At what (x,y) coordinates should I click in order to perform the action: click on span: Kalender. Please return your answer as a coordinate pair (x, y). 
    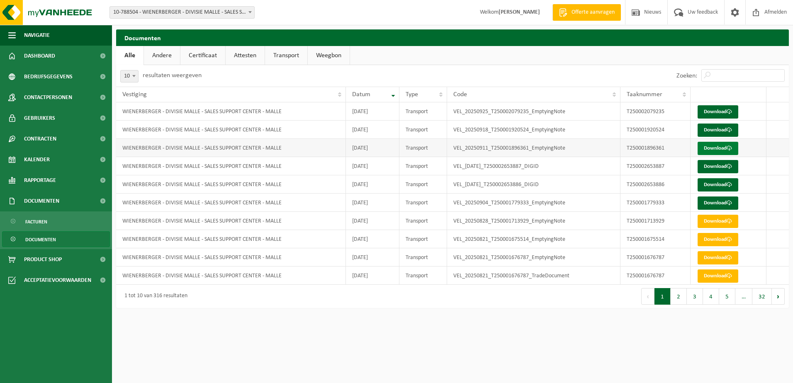
    Looking at the image, I should click on (37, 160).